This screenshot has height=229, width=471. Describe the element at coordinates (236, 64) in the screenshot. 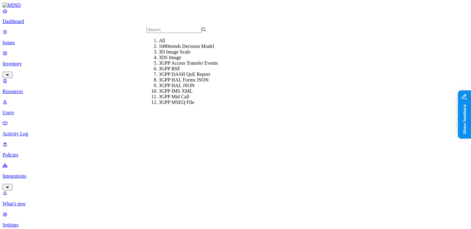

I see `a: Inventory` at that location.